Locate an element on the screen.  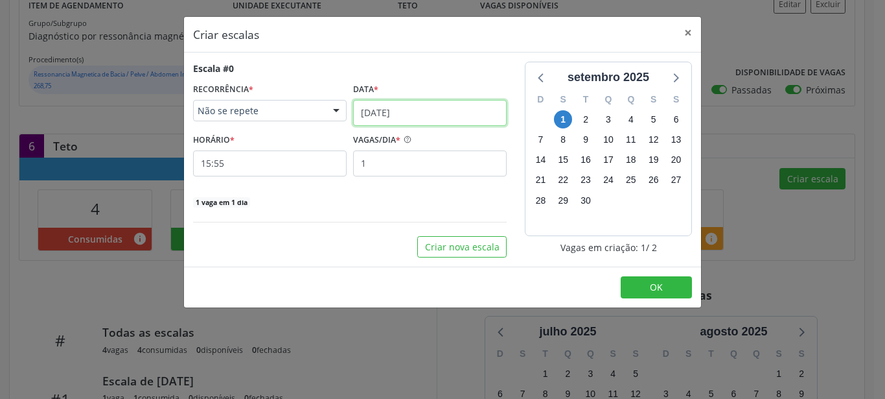
span: sábado, 13 de setembro de 2025 is located at coordinates (677, 140).